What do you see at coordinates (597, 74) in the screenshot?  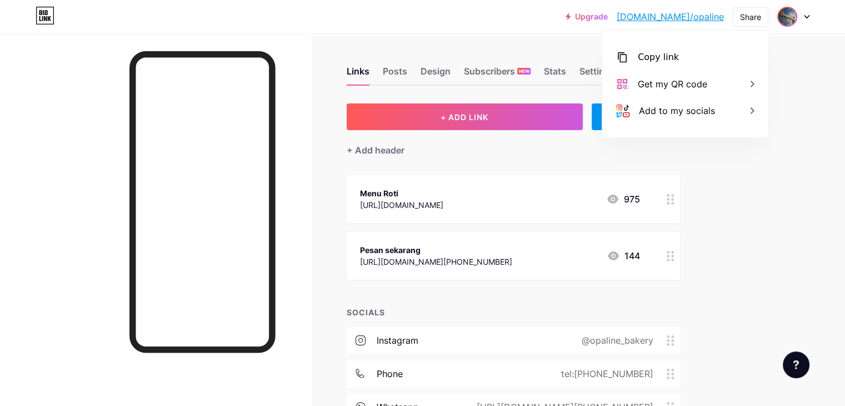 I see `div: Settings` at bounding box center [597, 74].